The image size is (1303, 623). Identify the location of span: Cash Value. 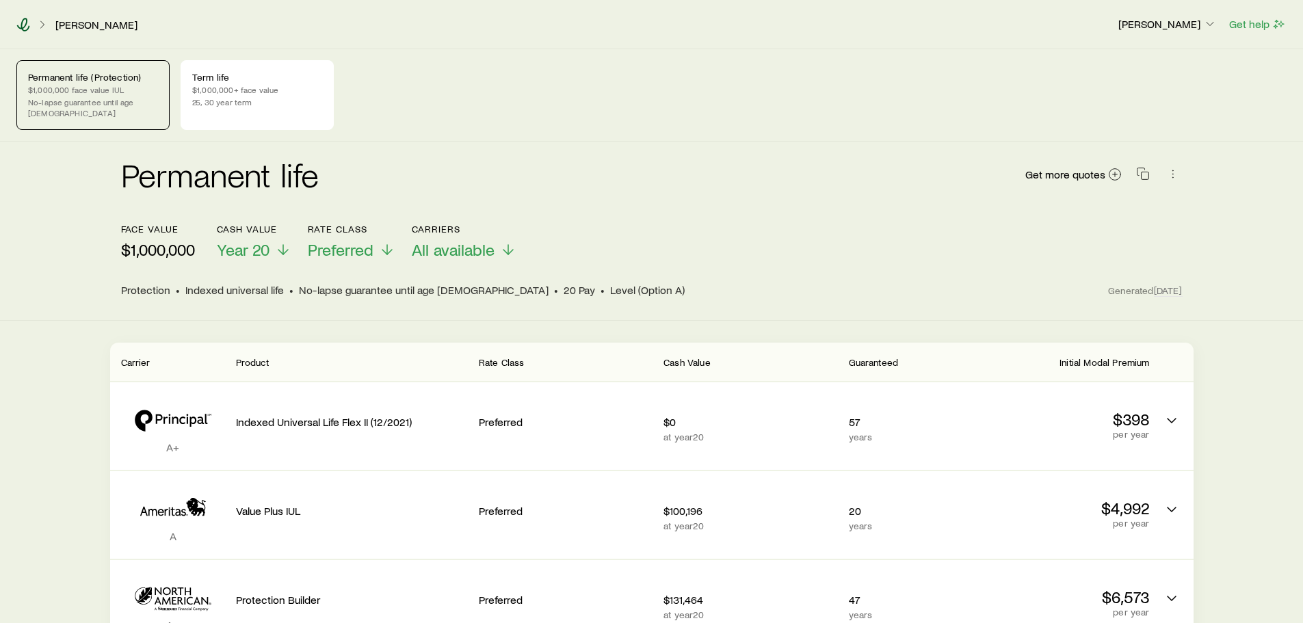
(686, 362).